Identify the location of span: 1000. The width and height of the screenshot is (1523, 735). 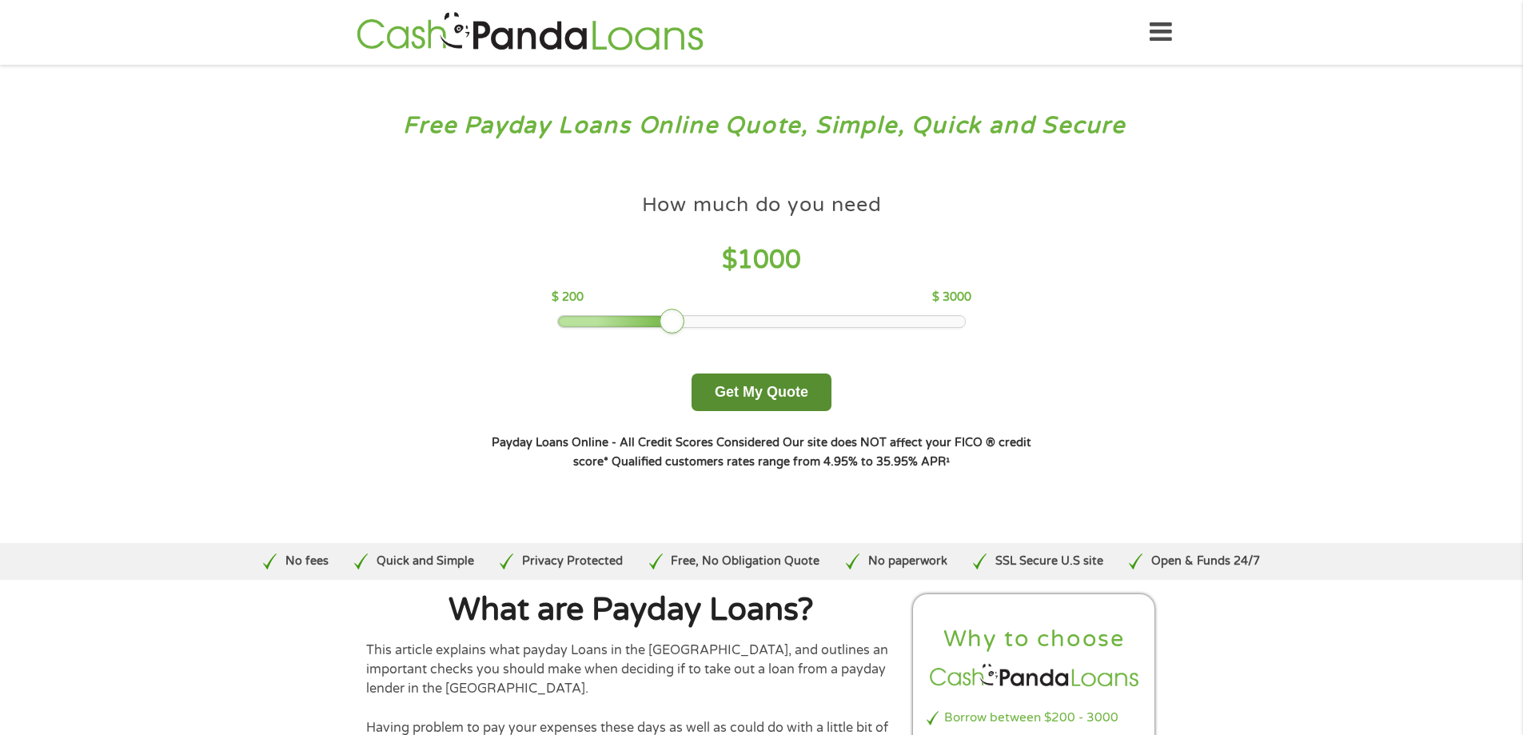
(769, 260).